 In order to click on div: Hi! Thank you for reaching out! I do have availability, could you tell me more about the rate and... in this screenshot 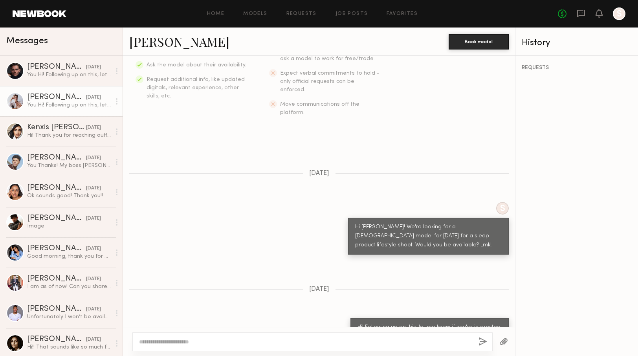, I will do `click(69, 135)`.